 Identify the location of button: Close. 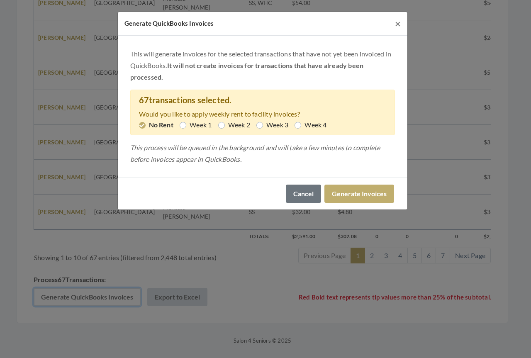
(398, 24).